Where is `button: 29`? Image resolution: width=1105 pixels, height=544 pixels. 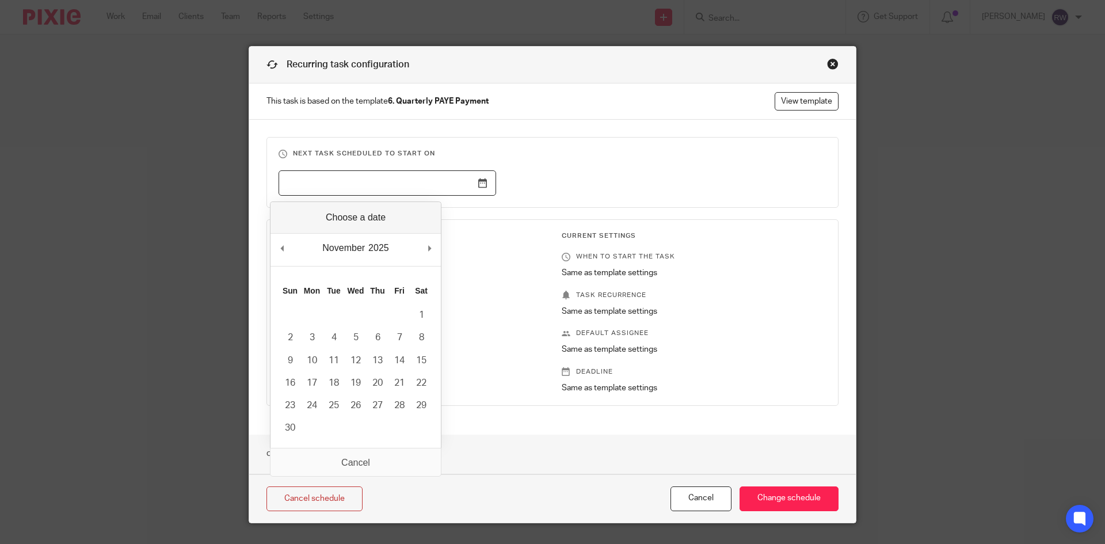
button: 29 is located at coordinates (421, 405).